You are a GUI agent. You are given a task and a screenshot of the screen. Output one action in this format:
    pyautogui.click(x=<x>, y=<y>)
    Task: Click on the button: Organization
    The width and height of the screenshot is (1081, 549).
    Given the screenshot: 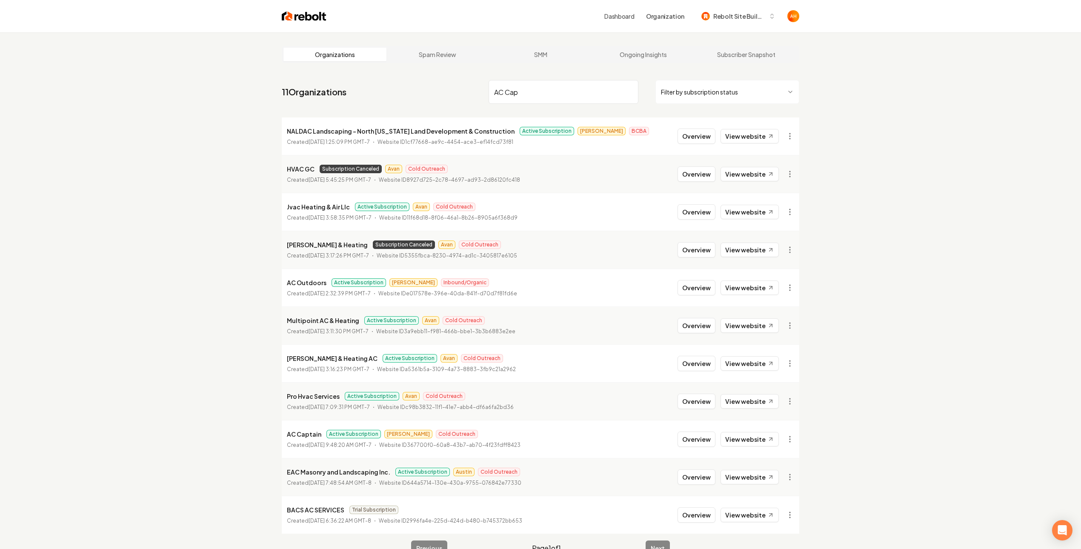 What is the action you would take?
    pyautogui.click(x=665, y=16)
    